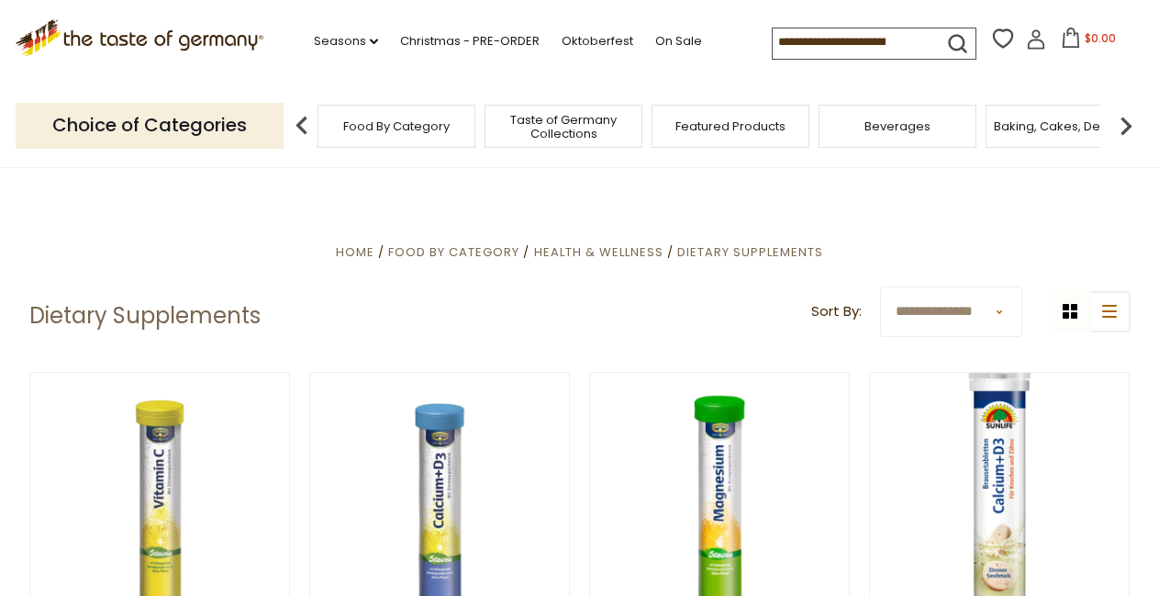 This screenshot has width=1159, height=596. What do you see at coordinates (355, 251) in the screenshot?
I see `span: Home` at bounding box center [355, 251].